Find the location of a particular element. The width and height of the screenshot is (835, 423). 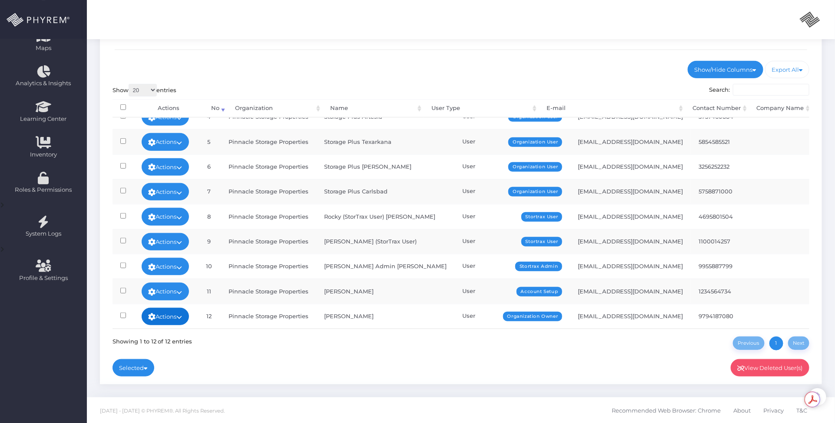

span: Roles & Permissions is located at coordinates (43, 190).